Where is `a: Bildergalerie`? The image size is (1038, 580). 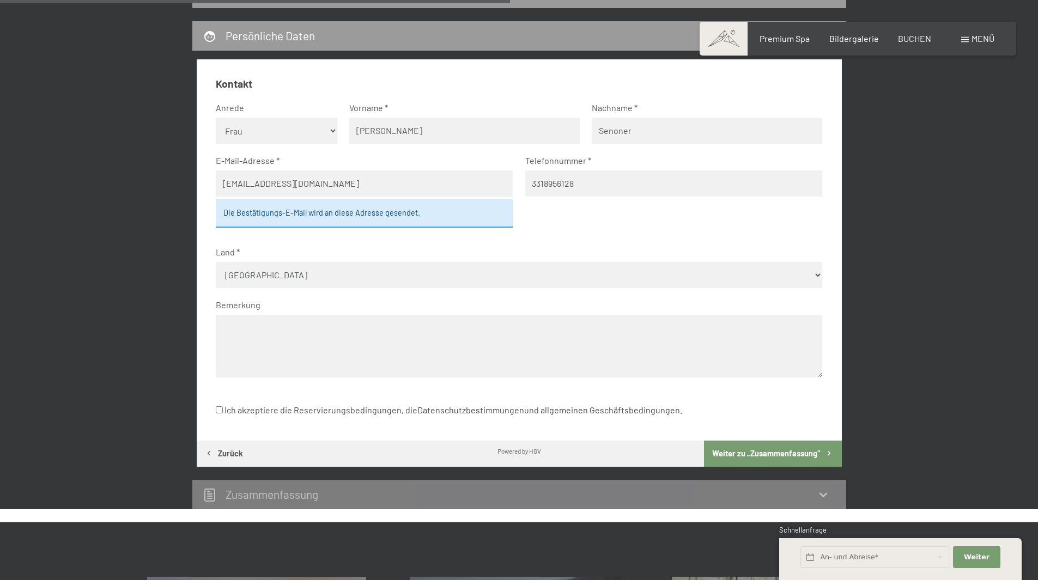
a: Bildergalerie is located at coordinates (854, 38).